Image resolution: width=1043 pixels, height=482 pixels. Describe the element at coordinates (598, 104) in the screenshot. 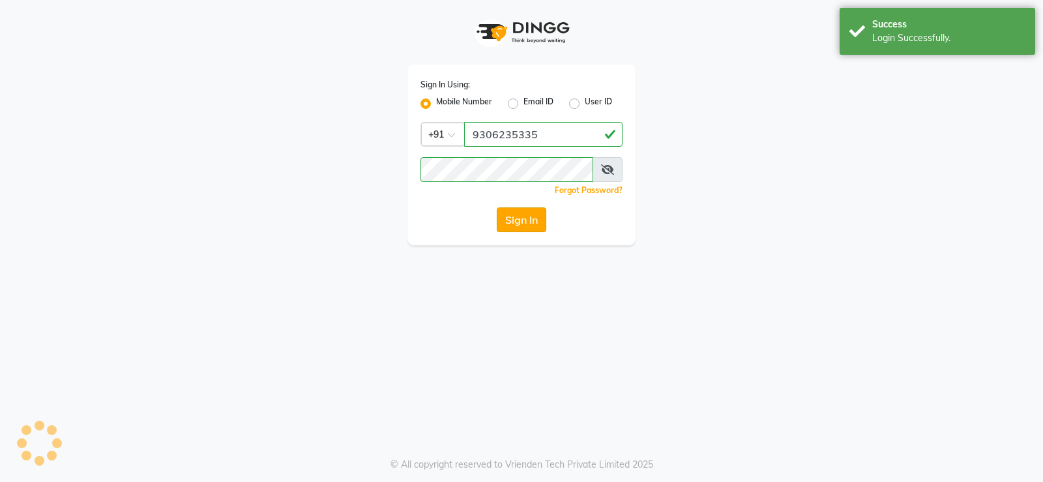

I see `label: User ID` at that location.